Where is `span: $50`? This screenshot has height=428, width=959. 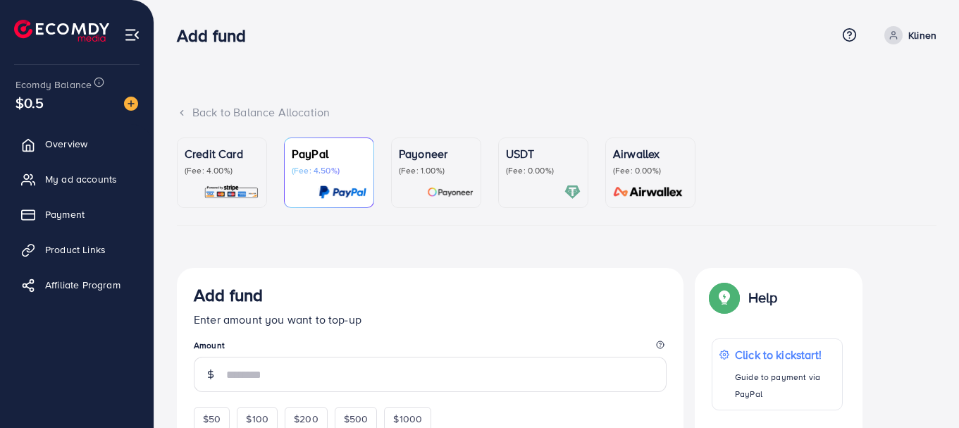 span: $50 is located at coordinates (211, 418).